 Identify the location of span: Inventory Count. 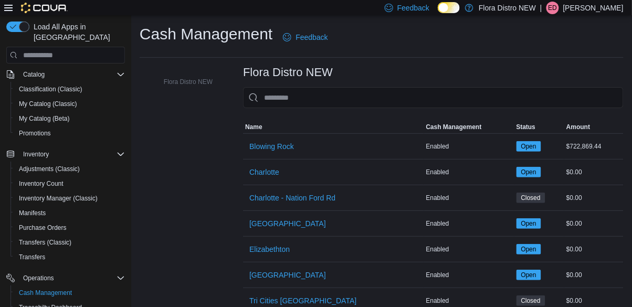
(41, 184).